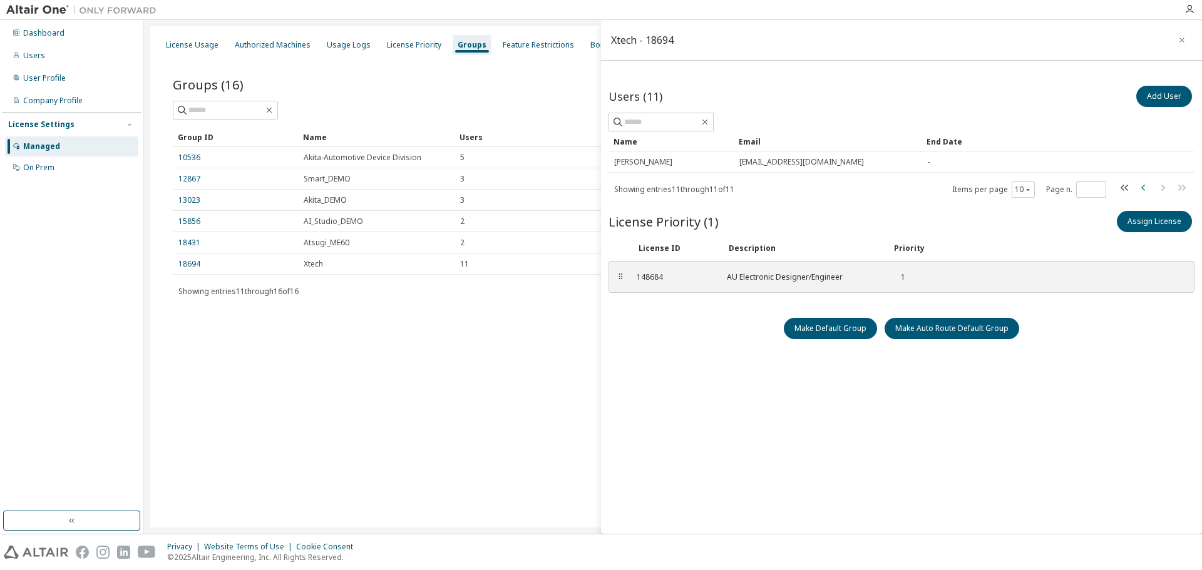 This screenshot has width=1202, height=570. What do you see at coordinates (674, 189) in the screenshot?
I see `span: Showing entries 11 through 11 of 11` at bounding box center [674, 189].